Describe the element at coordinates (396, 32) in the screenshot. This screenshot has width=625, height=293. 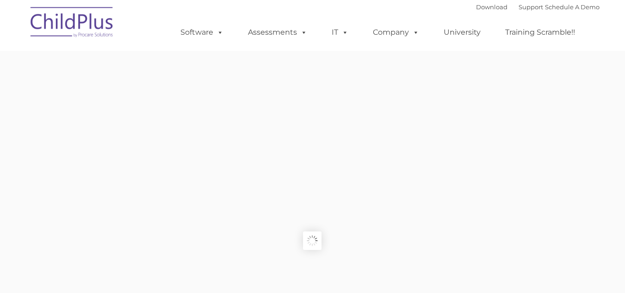
I see `a: Company` at that location.